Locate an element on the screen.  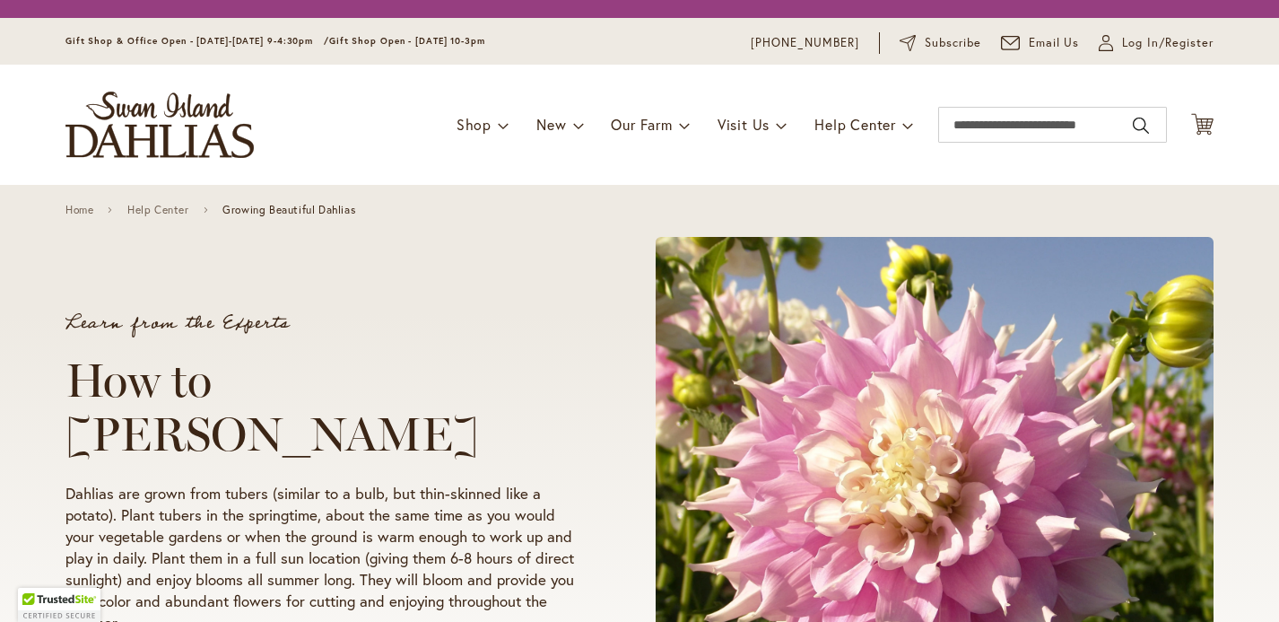
span: Shop is located at coordinates (474, 124).